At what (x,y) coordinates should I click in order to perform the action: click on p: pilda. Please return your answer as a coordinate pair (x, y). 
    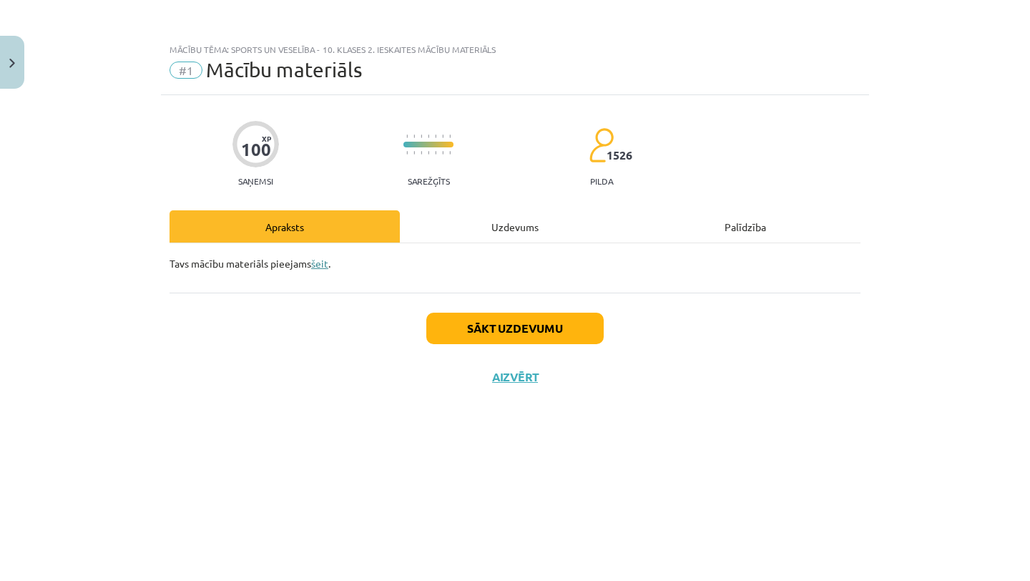
    Looking at the image, I should click on (602, 181).